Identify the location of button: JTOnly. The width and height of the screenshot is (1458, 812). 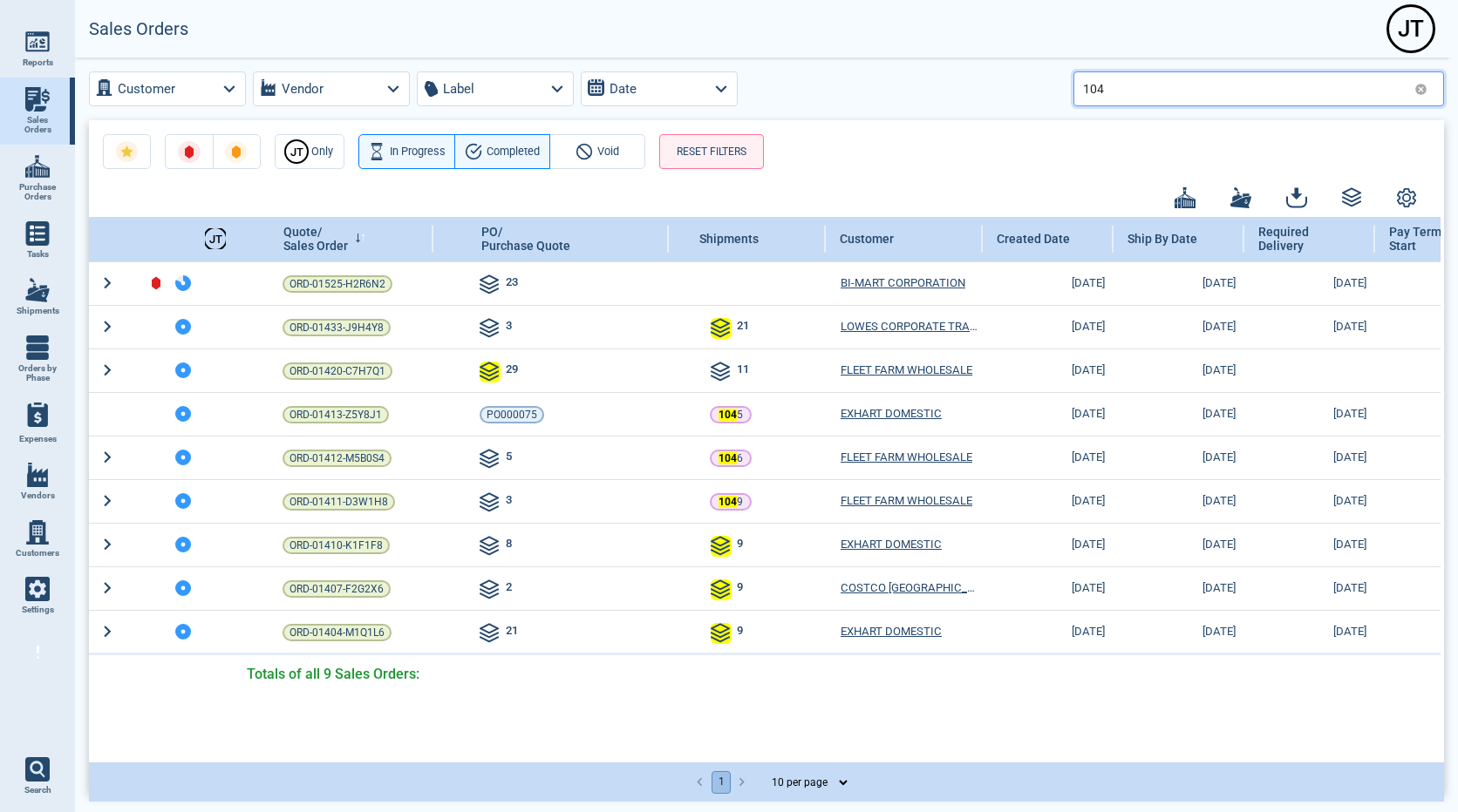
(309, 152).